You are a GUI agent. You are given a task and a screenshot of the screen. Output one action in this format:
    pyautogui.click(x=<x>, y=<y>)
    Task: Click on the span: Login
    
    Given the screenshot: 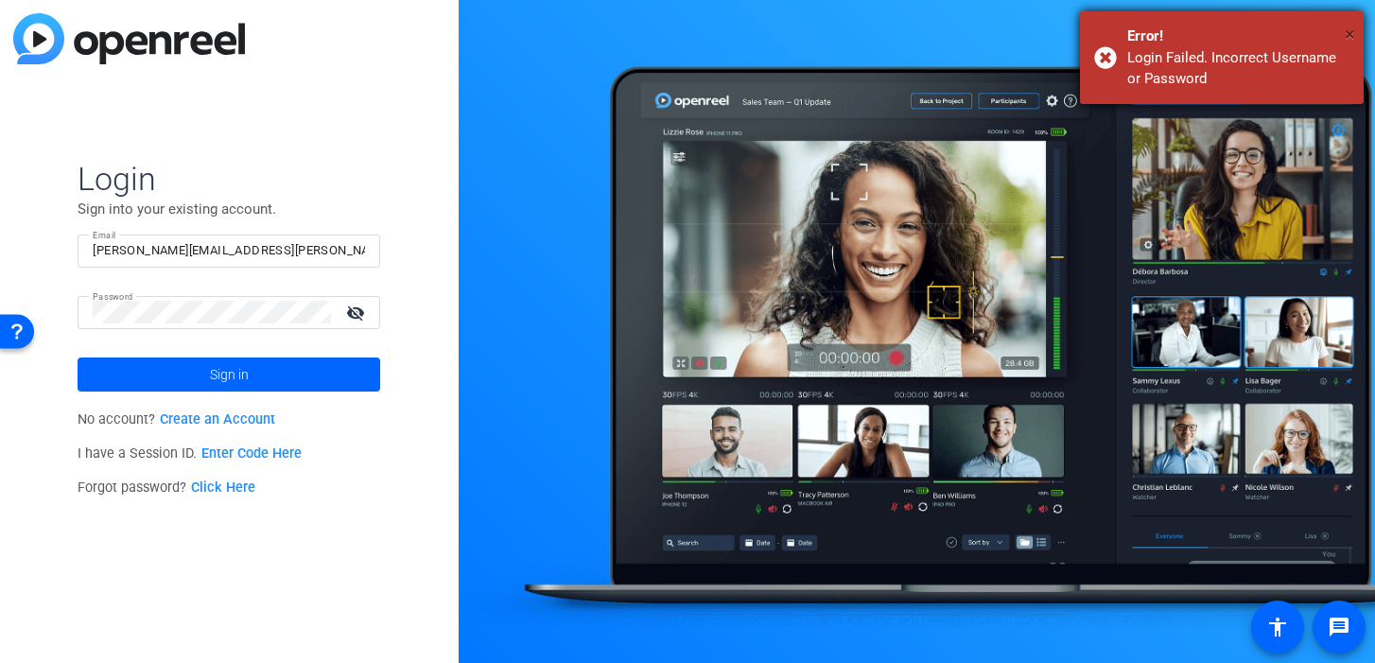 What is the action you would take?
    pyautogui.click(x=229, y=179)
    